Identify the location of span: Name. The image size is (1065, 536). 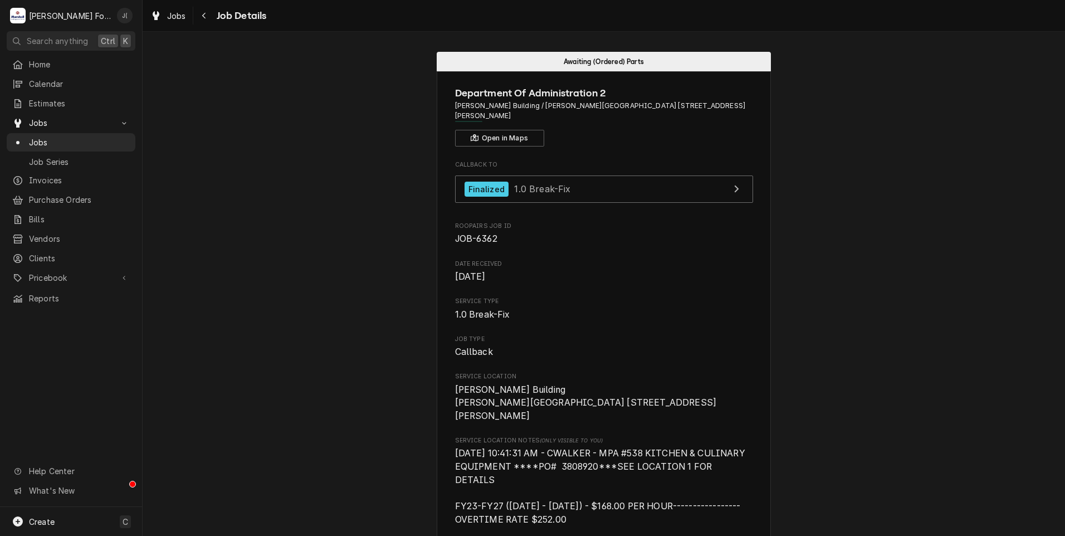
(604, 93).